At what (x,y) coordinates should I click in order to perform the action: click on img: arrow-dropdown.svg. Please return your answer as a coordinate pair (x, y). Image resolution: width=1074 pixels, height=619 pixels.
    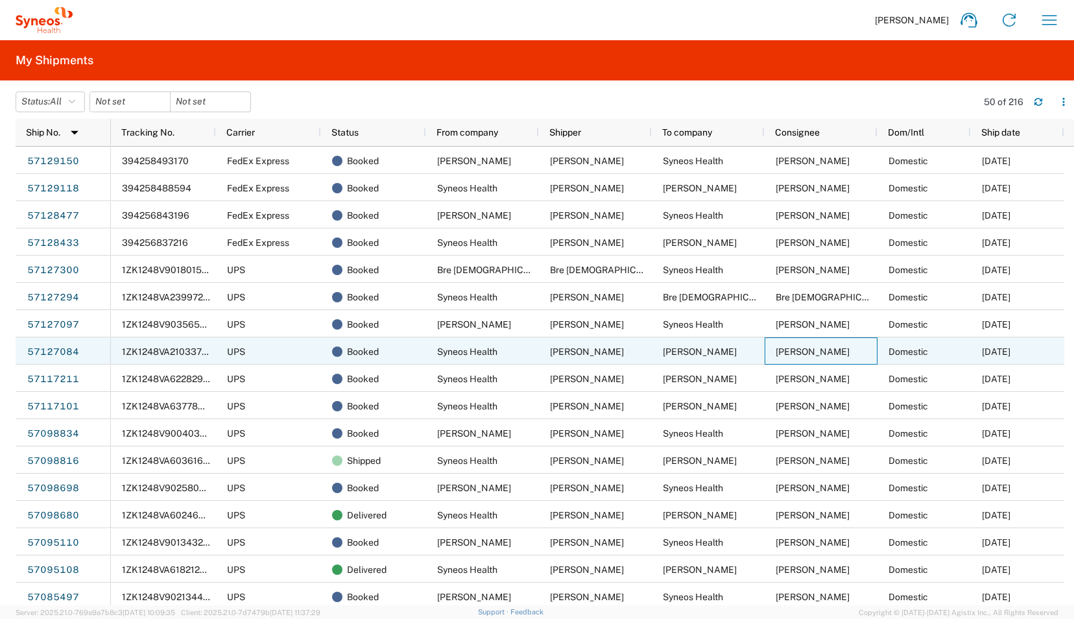
    Looking at the image, I should click on (75, 132).